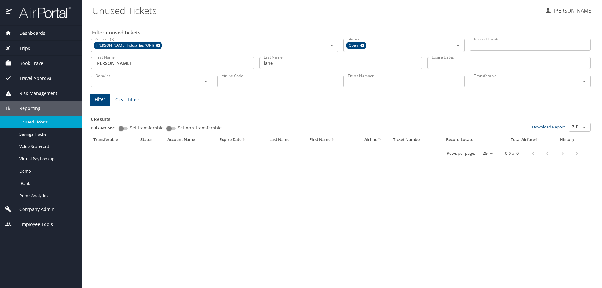 The width and height of the screenshot is (602, 288). What do you see at coordinates (100, 99) in the screenshot?
I see `span: Filter` at bounding box center [100, 99].